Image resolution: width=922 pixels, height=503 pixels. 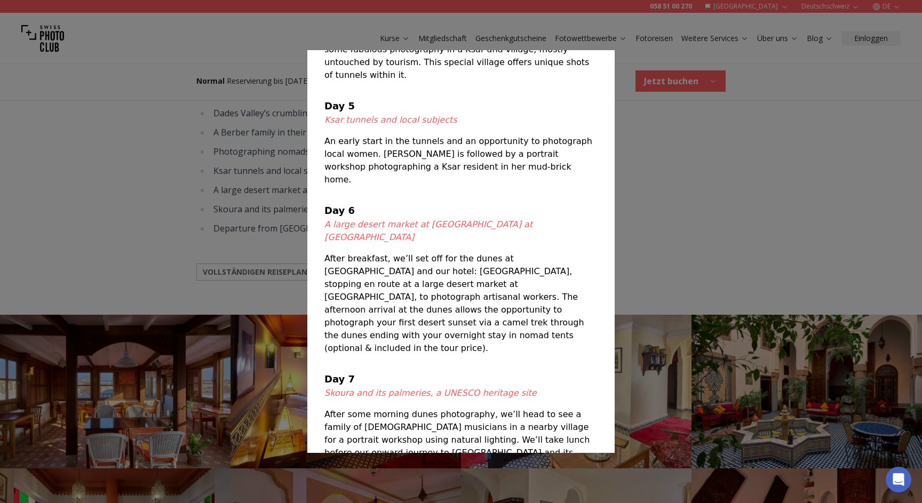 What do you see at coordinates (461, 379) in the screenshot?
I see `h4: Day 7` at bounding box center [461, 379].